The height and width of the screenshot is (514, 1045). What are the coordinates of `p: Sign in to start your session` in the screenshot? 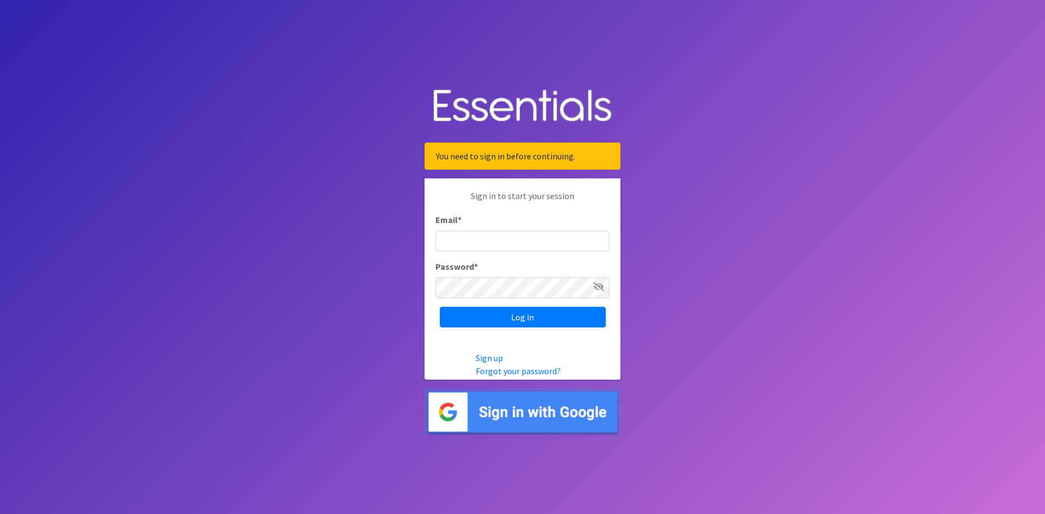 It's located at (523, 201).